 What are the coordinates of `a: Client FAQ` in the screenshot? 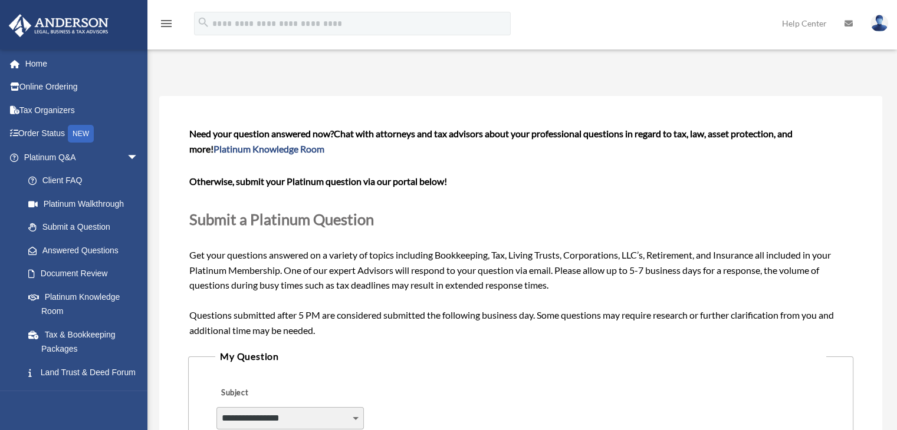 It's located at (86, 181).